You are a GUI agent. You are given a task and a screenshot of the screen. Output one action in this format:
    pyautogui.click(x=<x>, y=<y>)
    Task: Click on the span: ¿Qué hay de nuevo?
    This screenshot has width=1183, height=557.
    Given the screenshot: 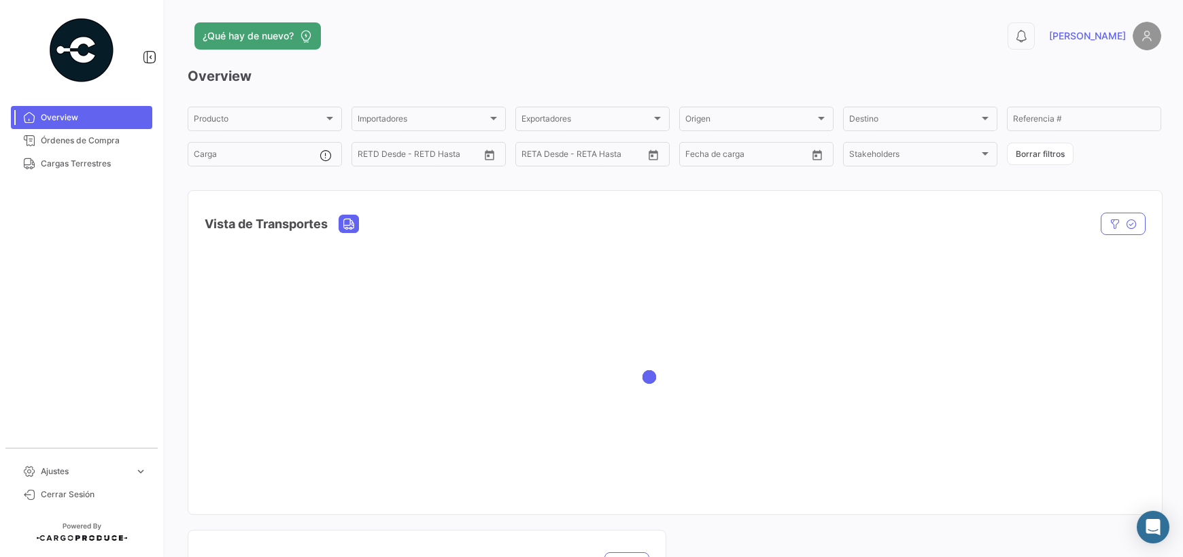 What is the action you would take?
    pyautogui.click(x=248, y=36)
    